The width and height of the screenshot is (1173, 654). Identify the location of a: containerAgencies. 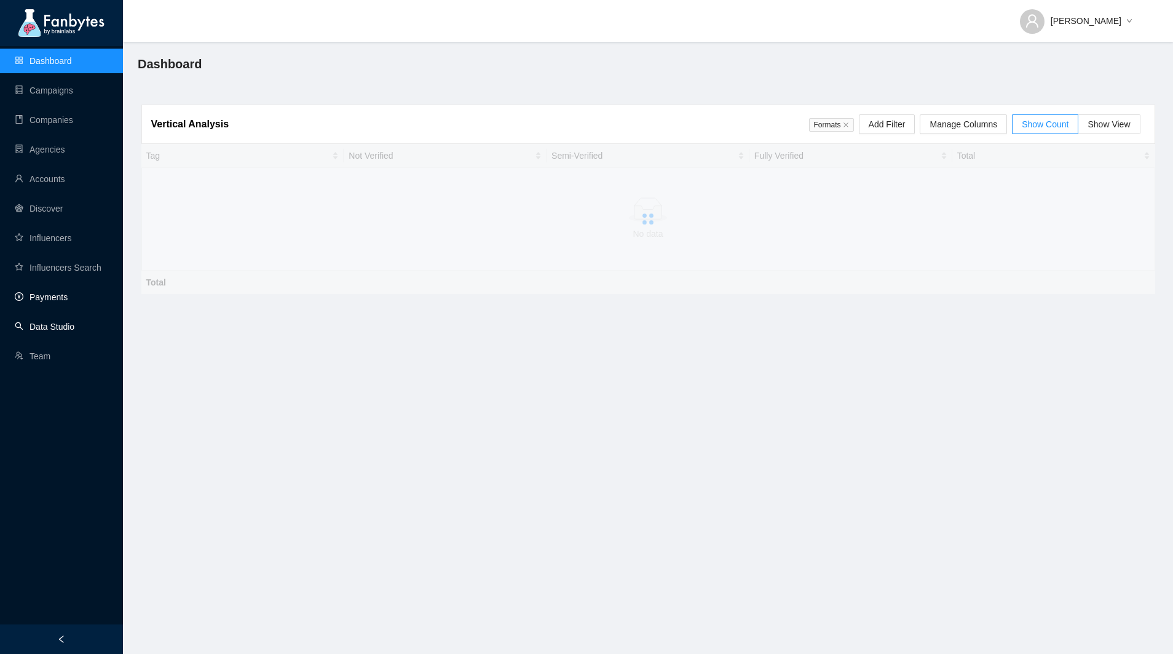
(40, 149).